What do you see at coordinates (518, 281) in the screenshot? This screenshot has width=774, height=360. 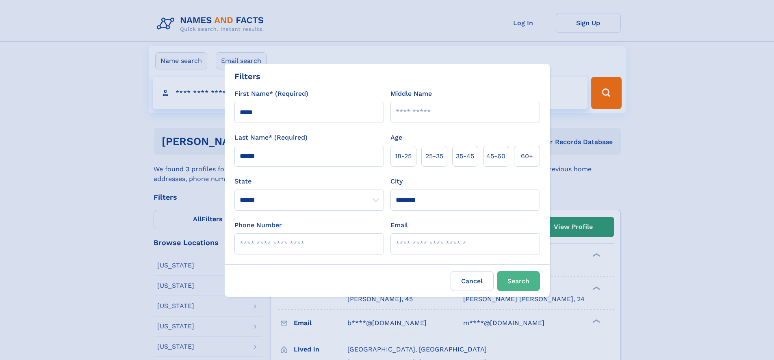 I see `button: Search` at bounding box center [518, 281].